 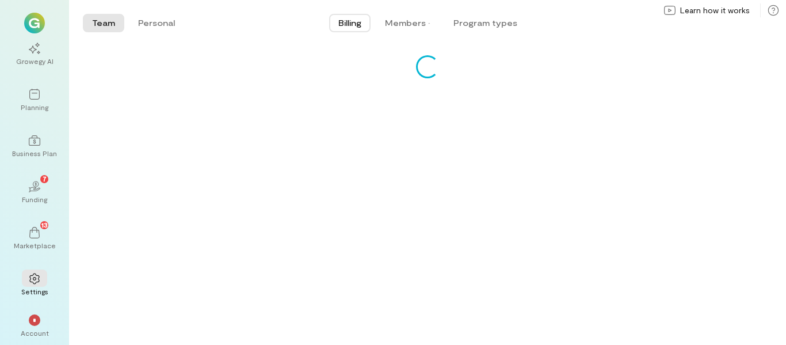 What do you see at coordinates (408, 23) in the screenshot?
I see `button: Members ·` at bounding box center [408, 23].